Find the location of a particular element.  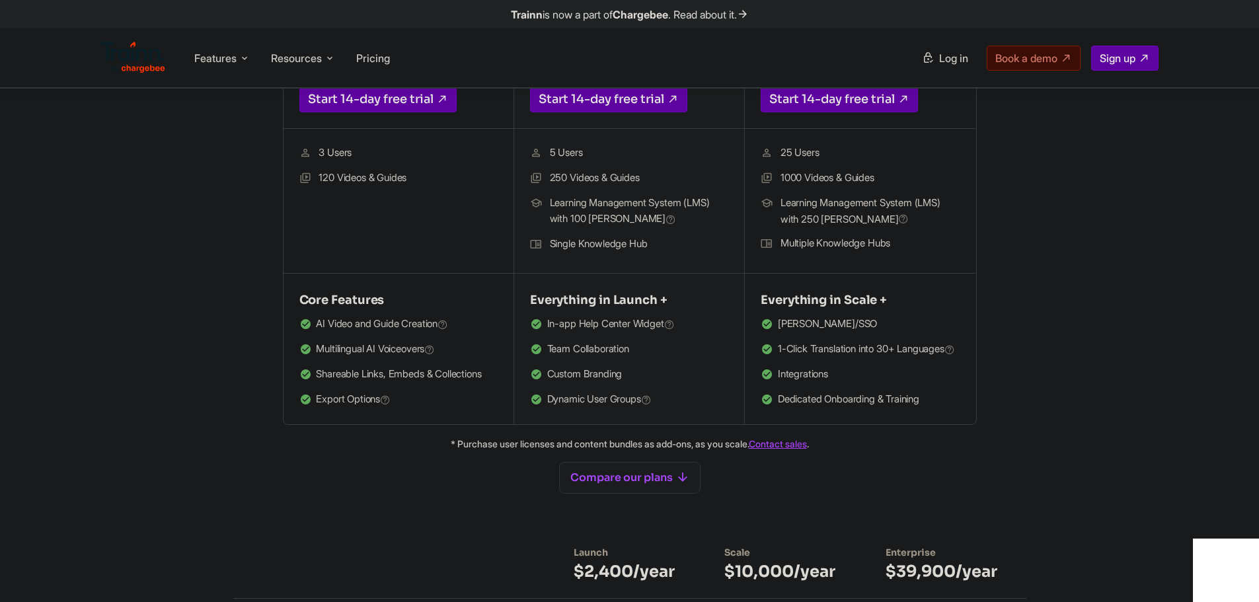

h6: $10,000/year is located at coordinates (784, 571).